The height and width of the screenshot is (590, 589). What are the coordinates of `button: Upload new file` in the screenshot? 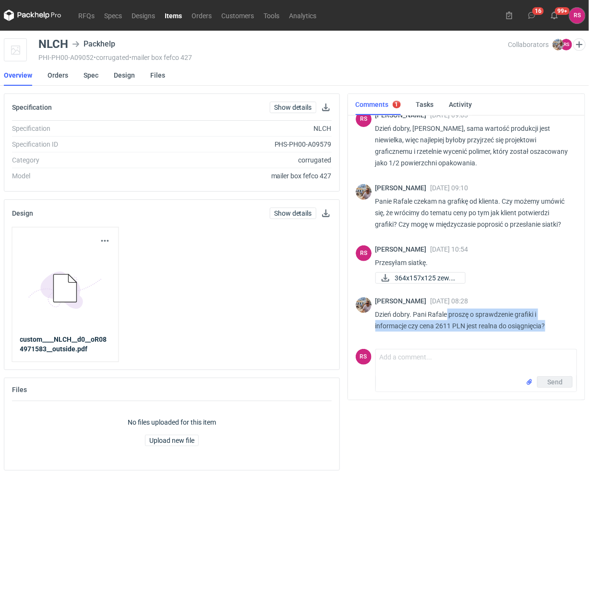 It's located at (172, 441).